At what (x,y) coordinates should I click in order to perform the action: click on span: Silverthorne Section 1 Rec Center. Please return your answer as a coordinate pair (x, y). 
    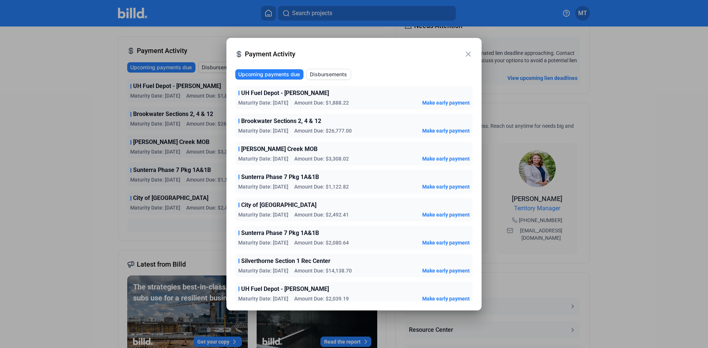
    Looking at the image, I should click on (286, 261).